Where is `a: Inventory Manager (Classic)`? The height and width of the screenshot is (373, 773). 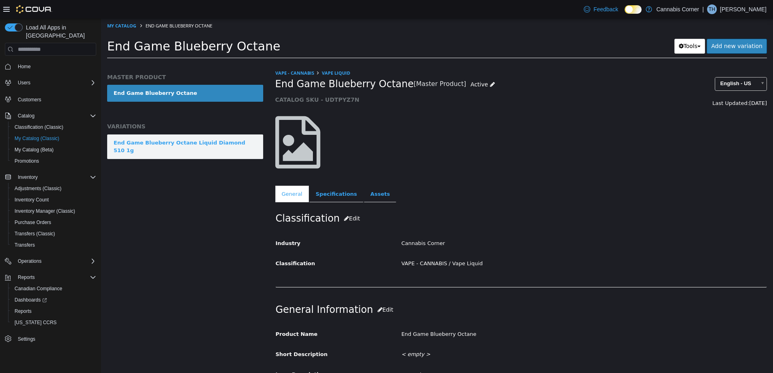
a: Inventory Manager (Classic) is located at coordinates (45, 211).